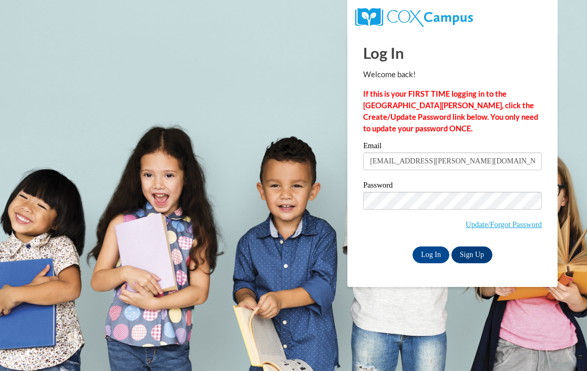  I want to click on a: Update/Forgot Password, so click(503, 224).